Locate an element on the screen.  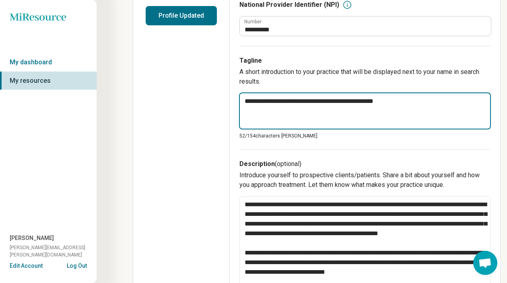
p: A short introduction to your practice that will be displayed next to your name in search results. is located at coordinates (365, 77).